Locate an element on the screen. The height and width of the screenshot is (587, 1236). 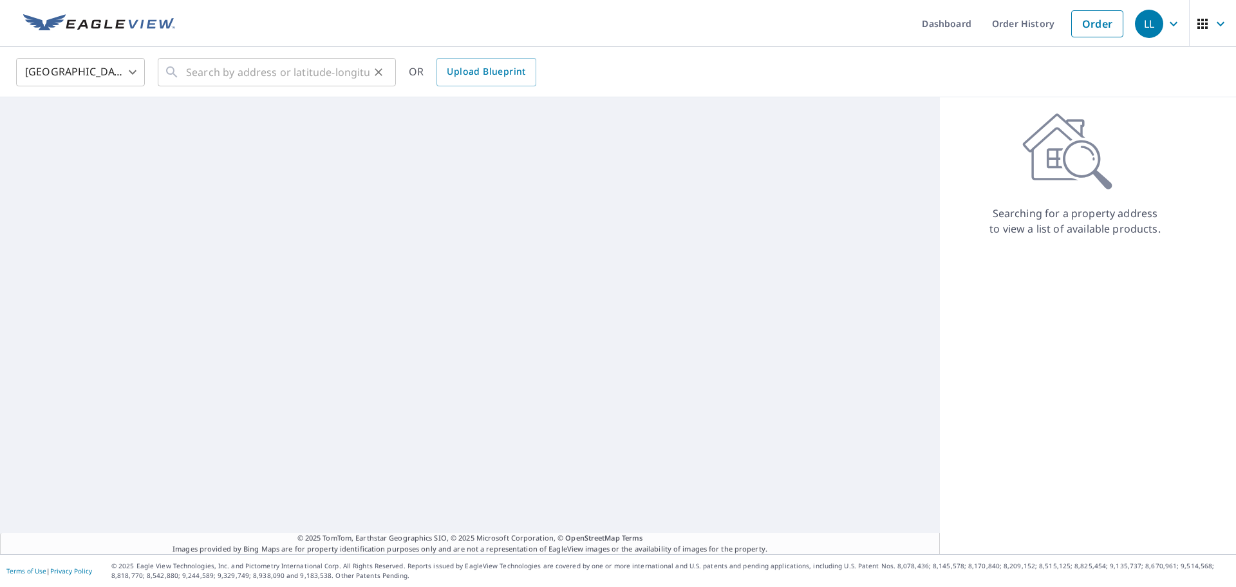
a: Order is located at coordinates (1097, 24).